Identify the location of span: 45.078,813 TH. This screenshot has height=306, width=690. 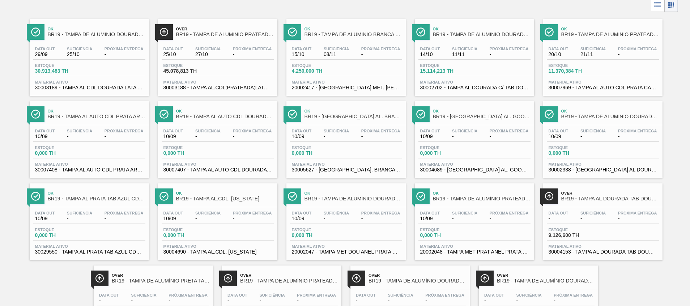
(189, 71).